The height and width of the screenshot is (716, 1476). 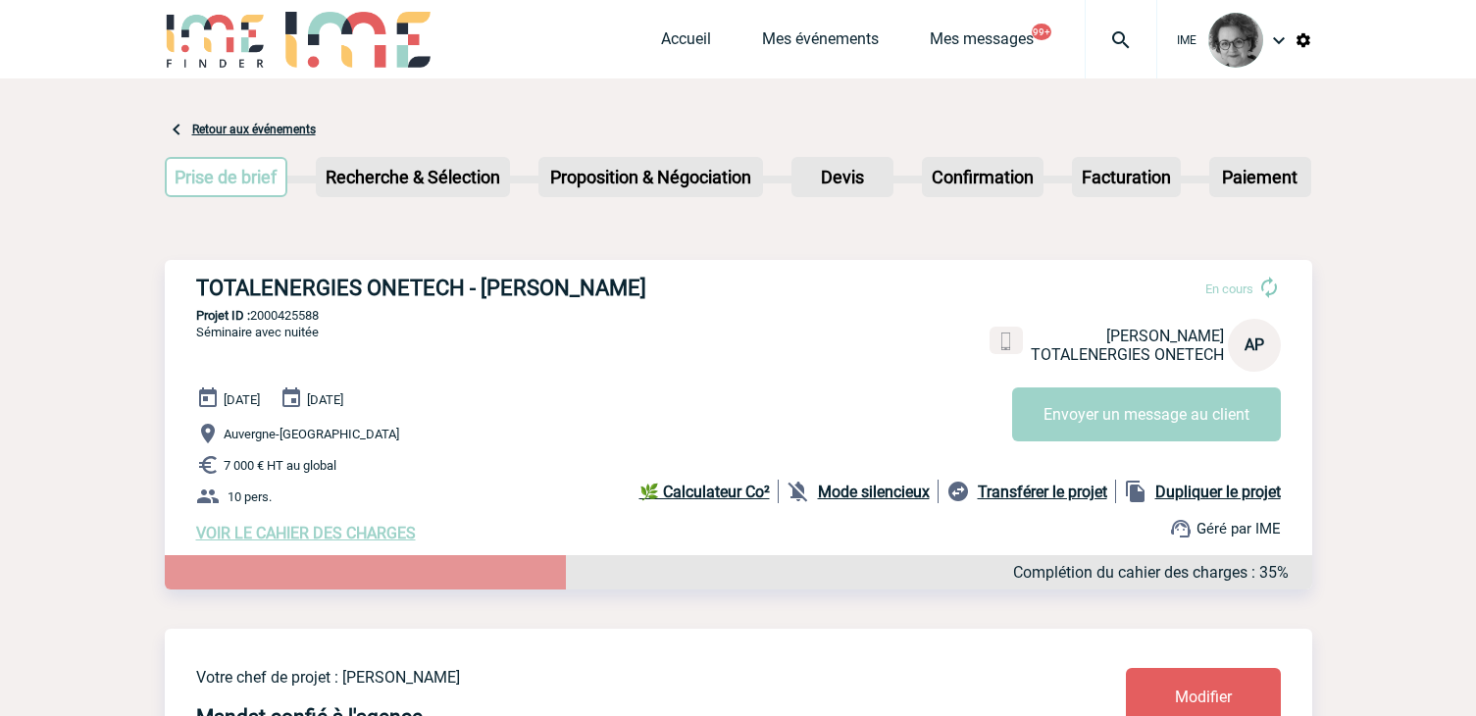 What do you see at coordinates (306, 532) in the screenshot?
I see `span: VOIR LE CAHIER DES CHARGES` at bounding box center [306, 532].